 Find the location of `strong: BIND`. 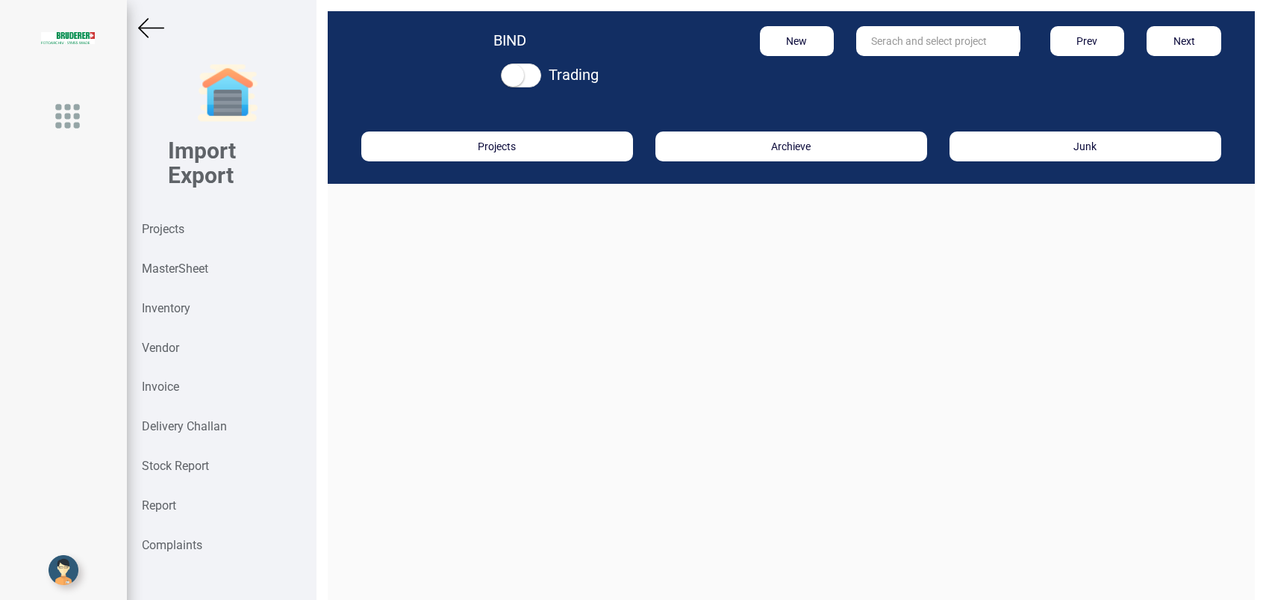

strong: BIND is located at coordinates (510, 40).